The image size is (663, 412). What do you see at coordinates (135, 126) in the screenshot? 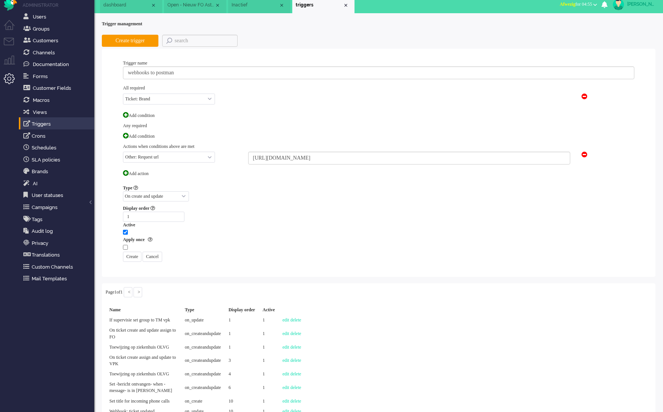
I see `span: Any required` at bounding box center [135, 126].